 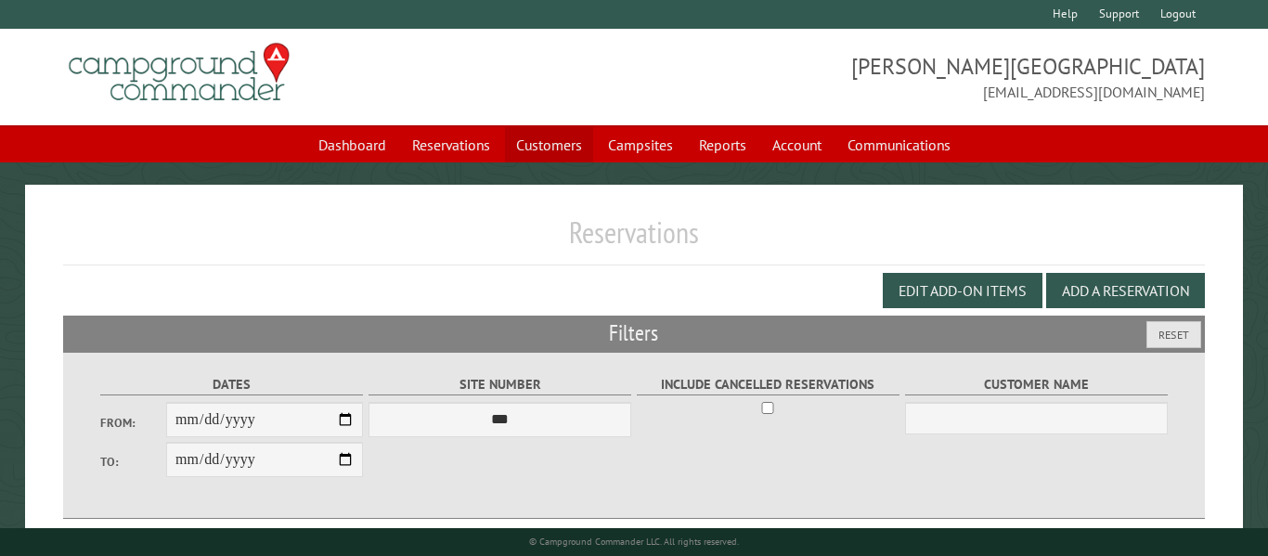 I want to click on a: Reports, so click(x=722, y=145).